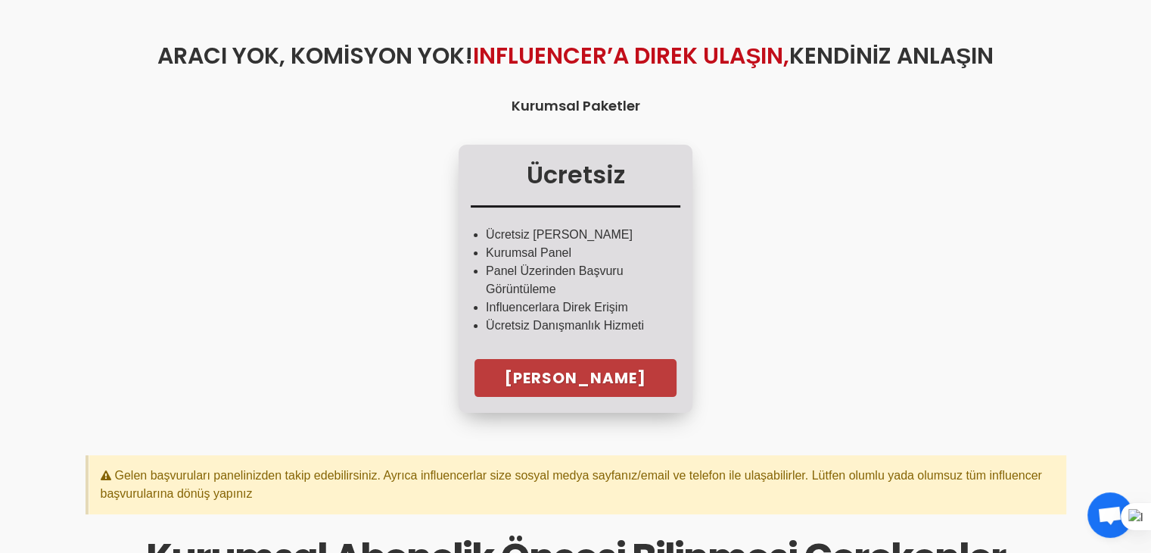 The image size is (1151, 553). What do you see at coordinates (575, 253) in the screenshot?
I see `li: Kurumsal Panel` at bounding box center [575, 253].